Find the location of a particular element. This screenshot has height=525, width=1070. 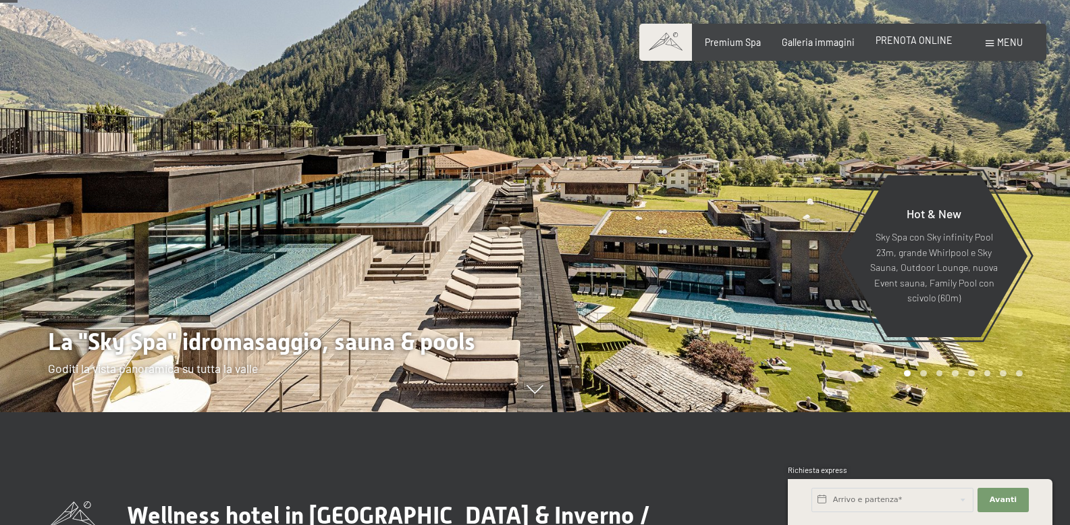

div: Carousel Page 2 is located at coordinates (924, 373).